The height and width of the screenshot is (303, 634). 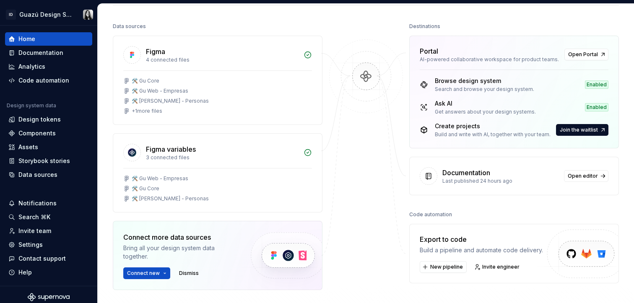 What do you see at coordinates (31, 106) in the screenshot?
I see `div: Design system data` at bounding box center [31, 106].